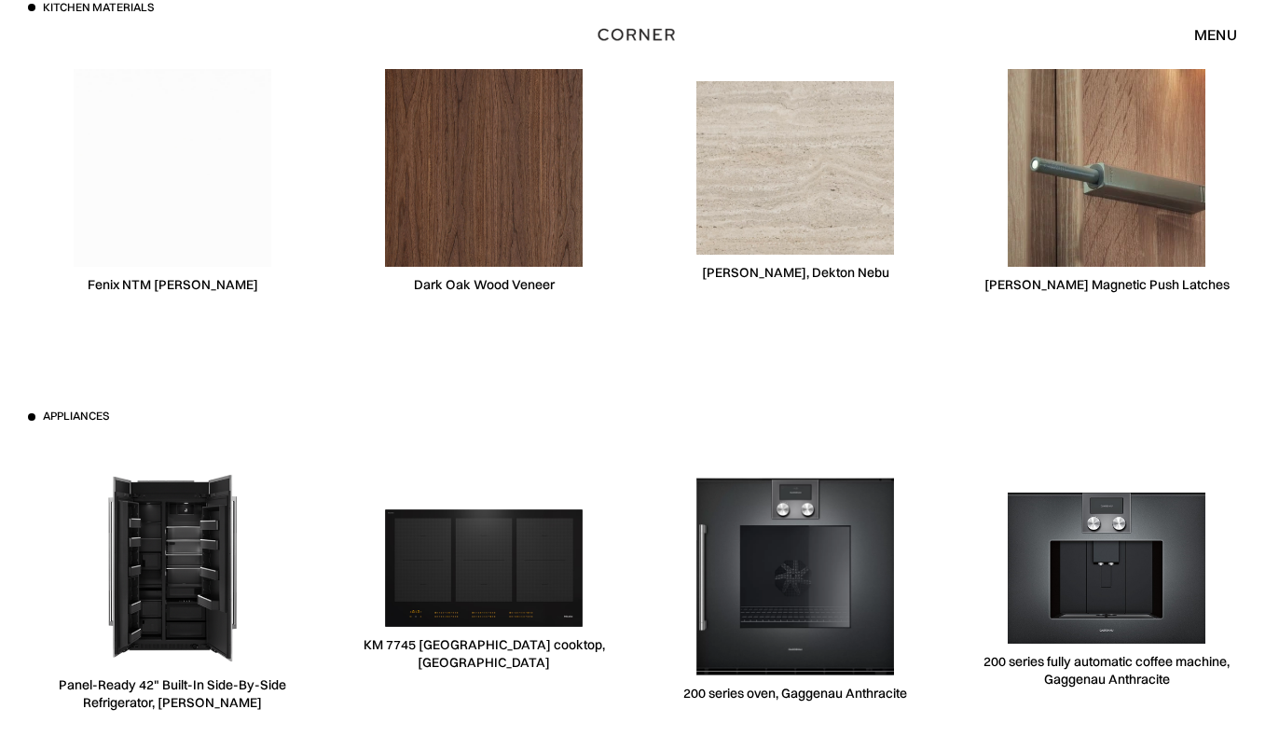 The image size is (1279, 737). I want to click on div: 200 series oven, Gaggenau Anthracite, so click(795, 693).